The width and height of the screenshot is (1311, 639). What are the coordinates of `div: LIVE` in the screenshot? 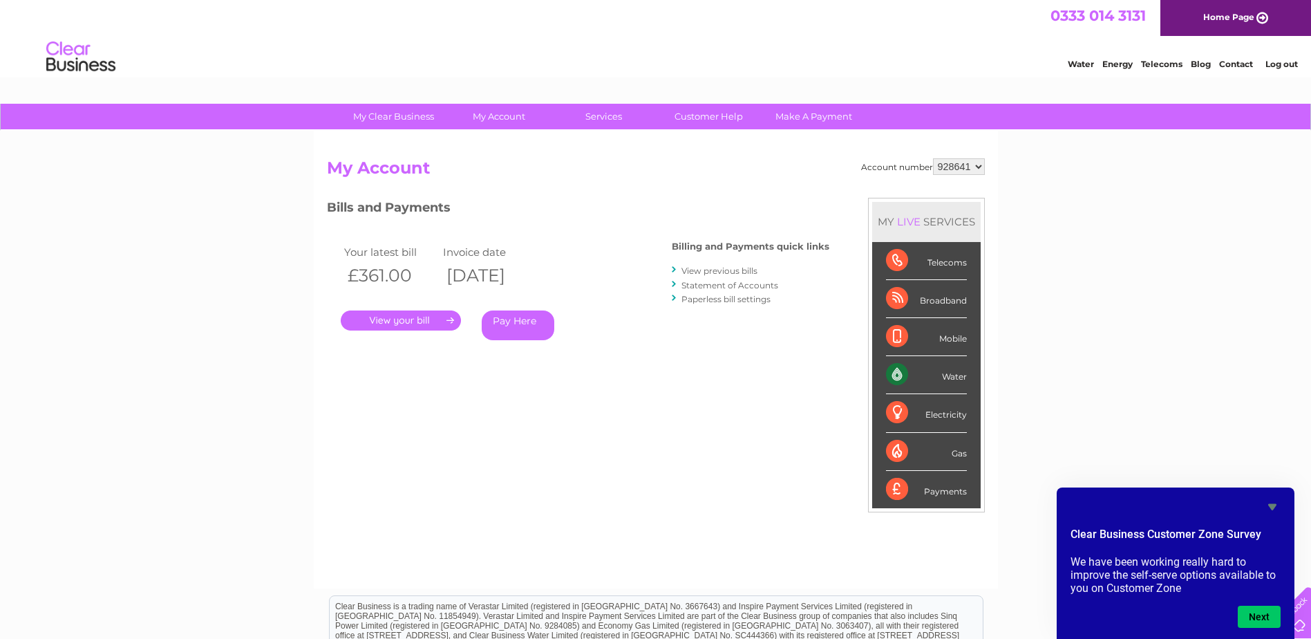 It's located at (909, 221).